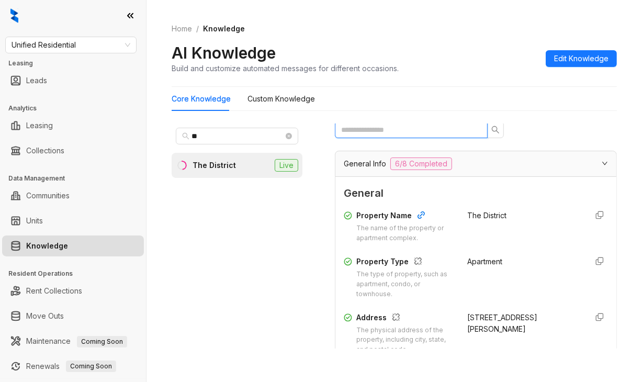  What do you see at coordinates (54, 291) in the screenshot?
I see `a: Rent Collections` at bounding box center [54, 291].